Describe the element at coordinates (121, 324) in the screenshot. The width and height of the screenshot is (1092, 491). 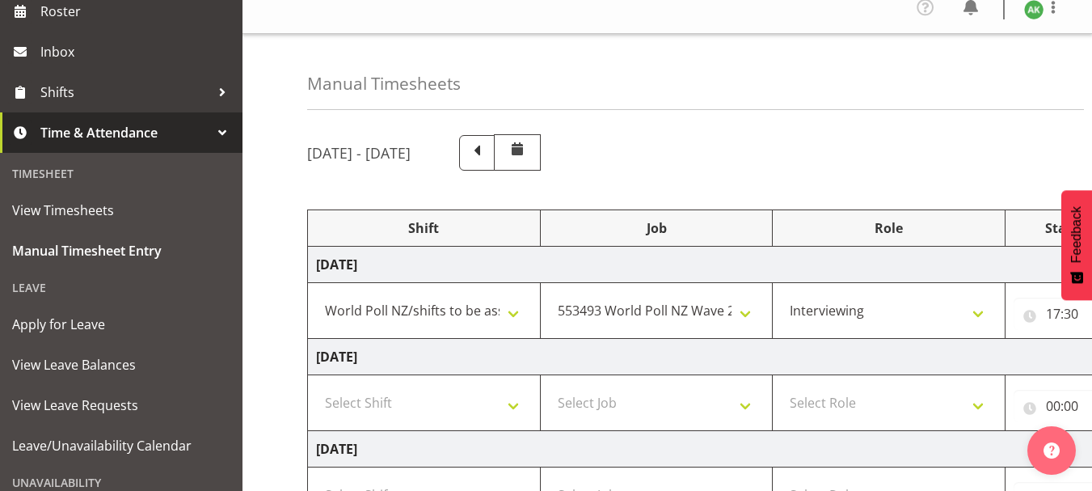
I see `span: Apply for Leave` at that location.